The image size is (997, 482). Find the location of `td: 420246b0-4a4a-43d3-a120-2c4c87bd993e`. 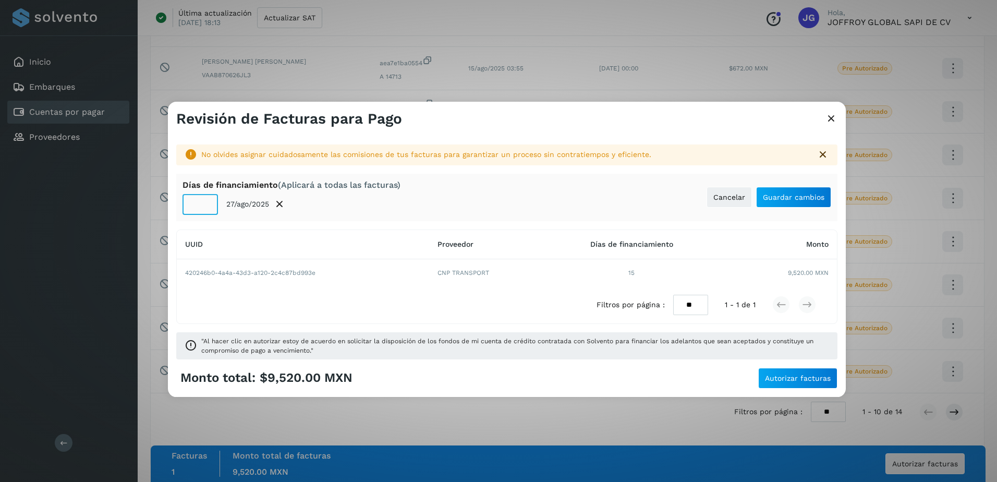

td: 420246b0-4a4a-43d3-a120-2c4c87bd993e is located at coordinates (303, 273).